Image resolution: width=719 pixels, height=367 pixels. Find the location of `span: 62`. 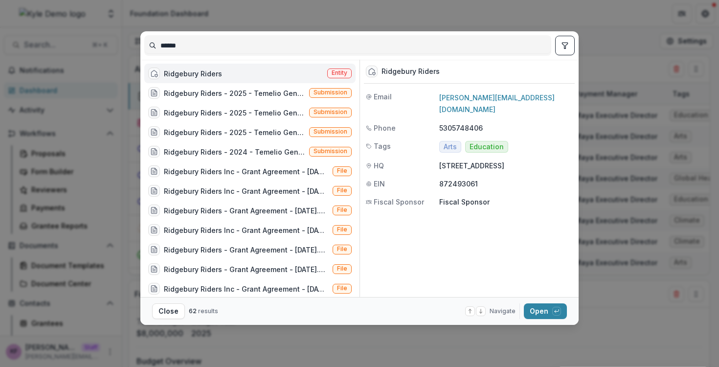

span: 62 is located at coordinates (193, 311).